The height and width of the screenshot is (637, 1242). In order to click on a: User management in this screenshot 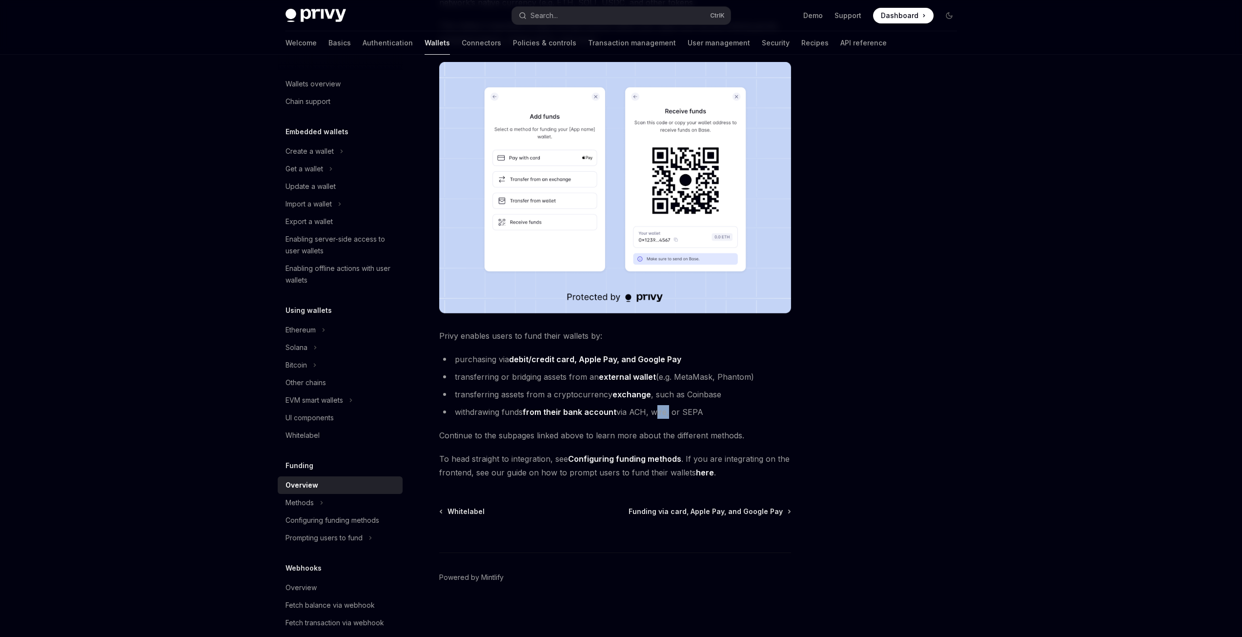, I will do `click(719, 43)`.